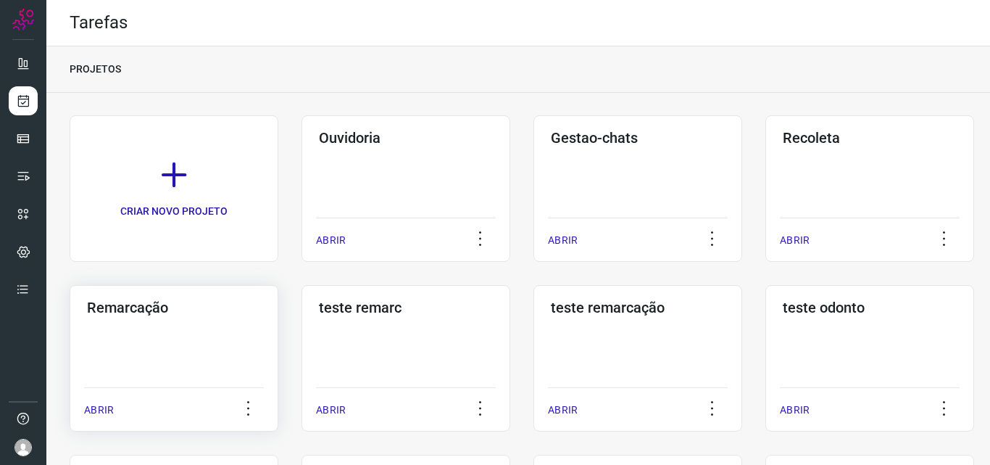 This screenshot has height=465, width=990. Describe the element at coordinates (870, 307) in the screenshot. I see `h3: teste odonto` at that location.